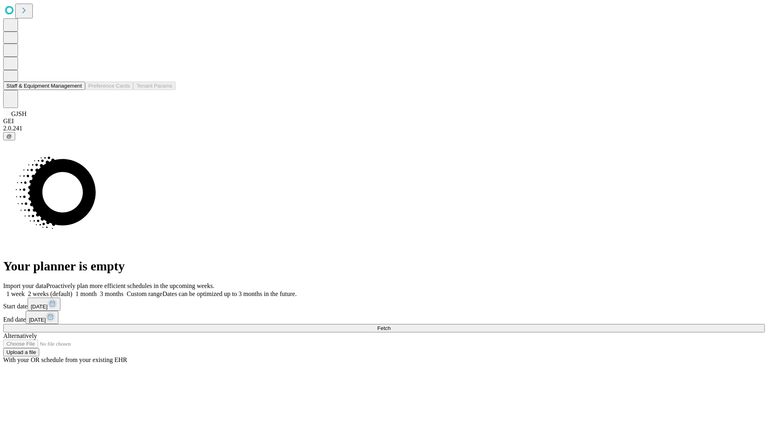 This screenshot has height=432, width=768. What do you see at coordinates (229, 293) in the screenshot?
I see `span: Dates can be optimized up to 3 months in the future.` at bounding box center [229, 293].